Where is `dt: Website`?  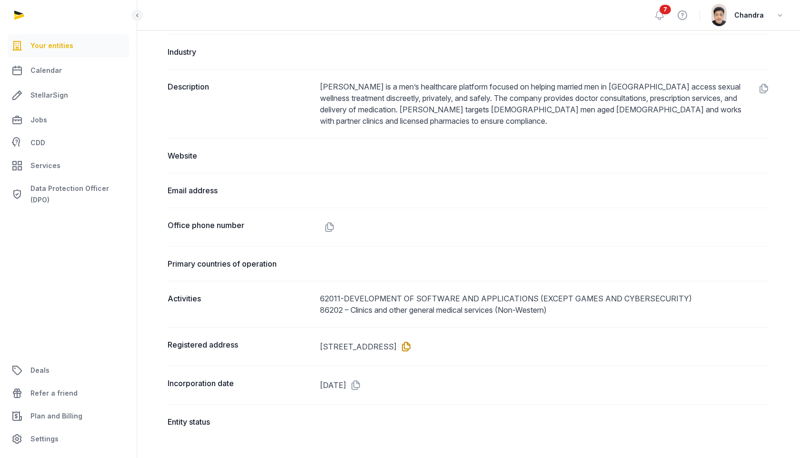 dt: Website is located at coordinates (240, 156).